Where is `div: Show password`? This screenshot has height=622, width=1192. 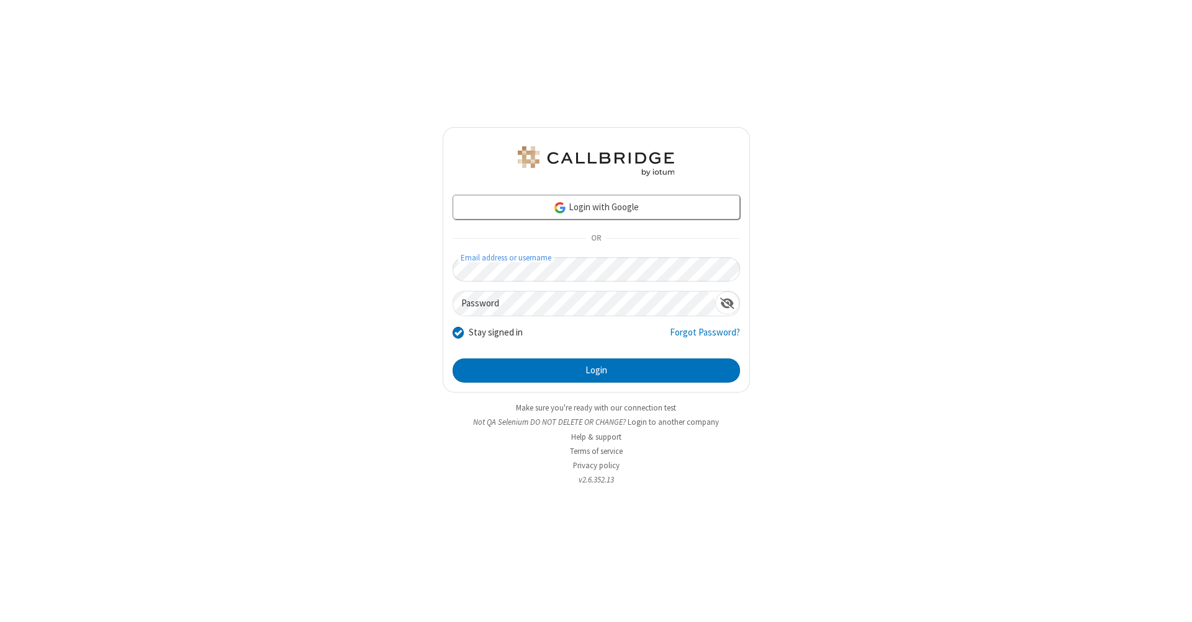 div: Show password is located at coordinates (727, 303).